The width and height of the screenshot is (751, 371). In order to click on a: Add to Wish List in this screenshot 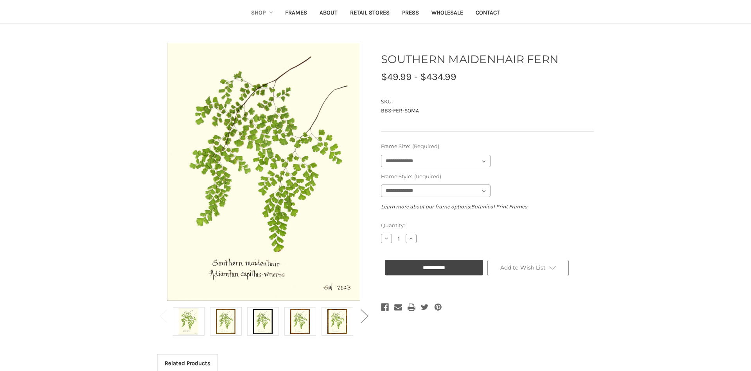, I will do `click(528, 268)`.